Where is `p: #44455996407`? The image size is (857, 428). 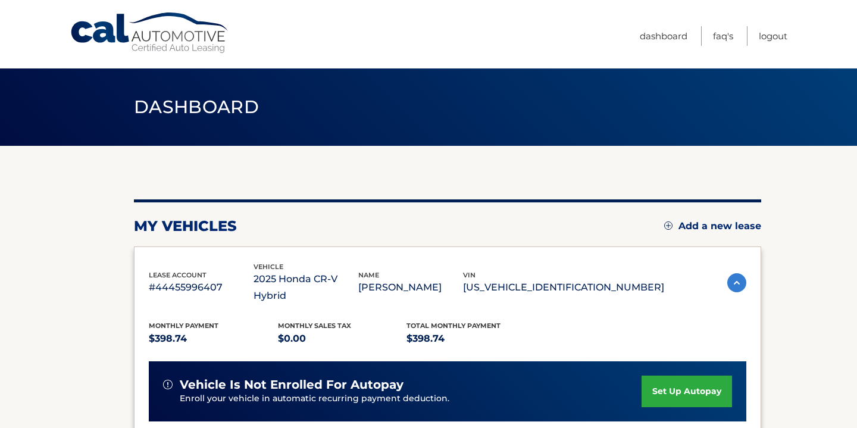 p: #44455996407 is located at coordinates (201, 288).